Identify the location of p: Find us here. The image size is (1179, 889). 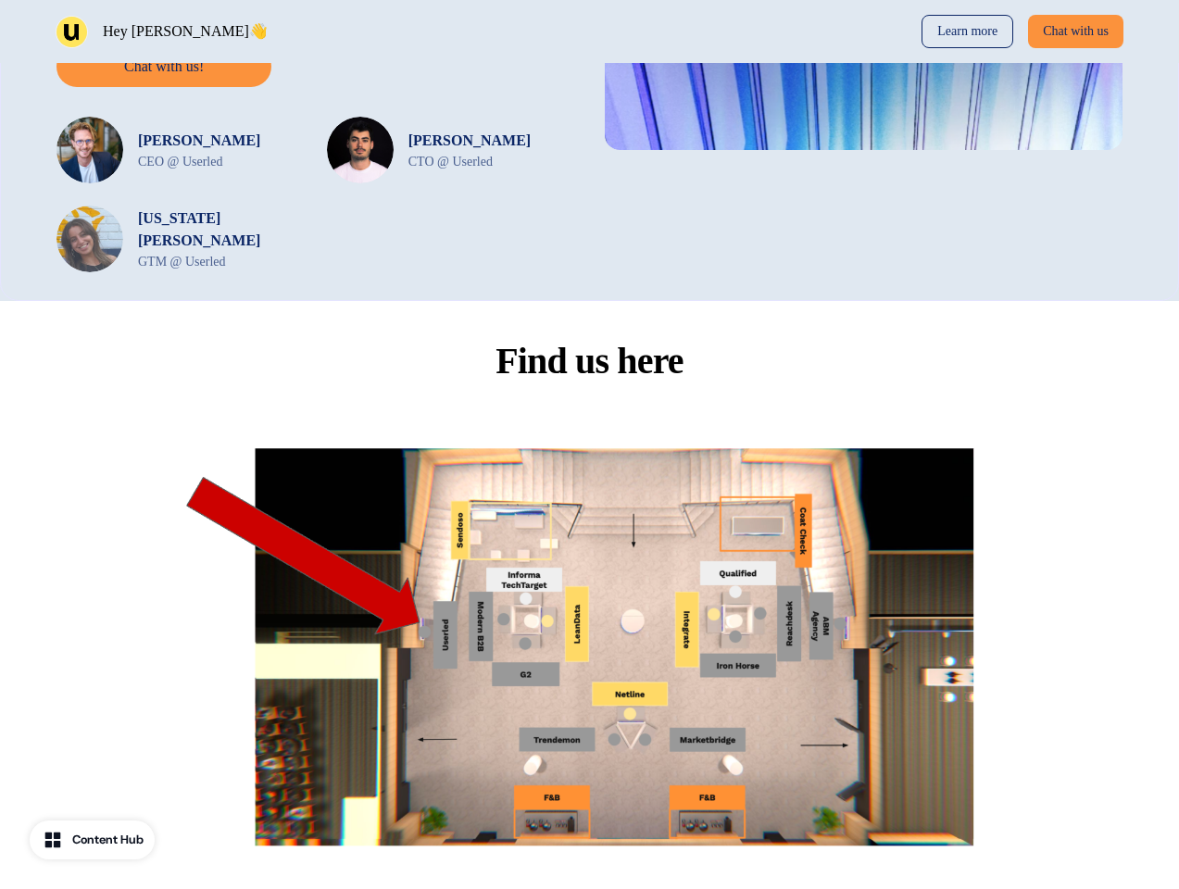
(589, 361).